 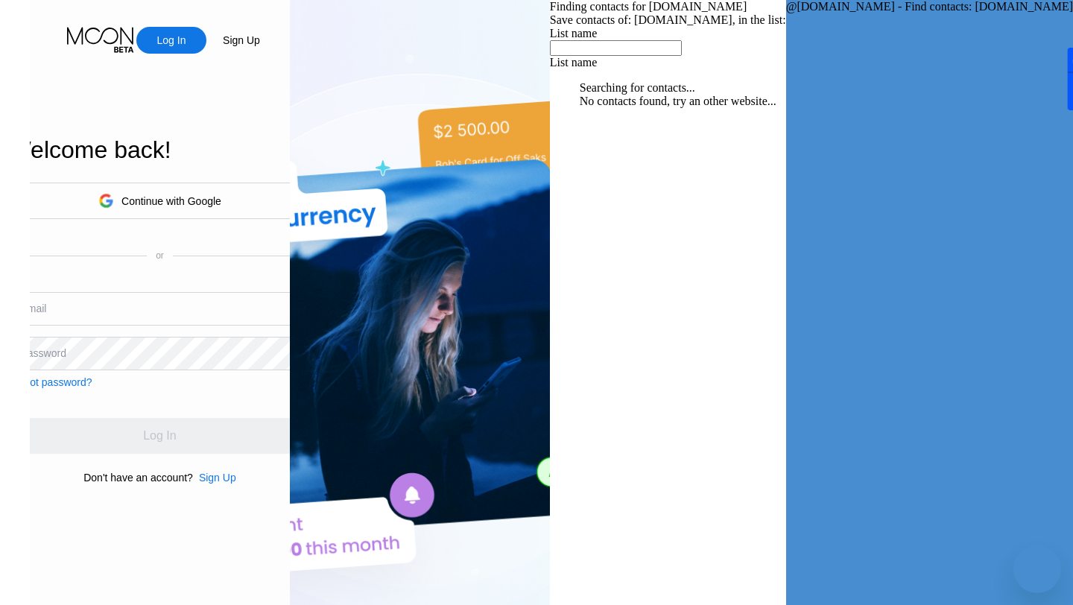 What do you see at coordinates (171, 40) in the screenshot?
I see `div: Log In` at bounding box center [171, 40].